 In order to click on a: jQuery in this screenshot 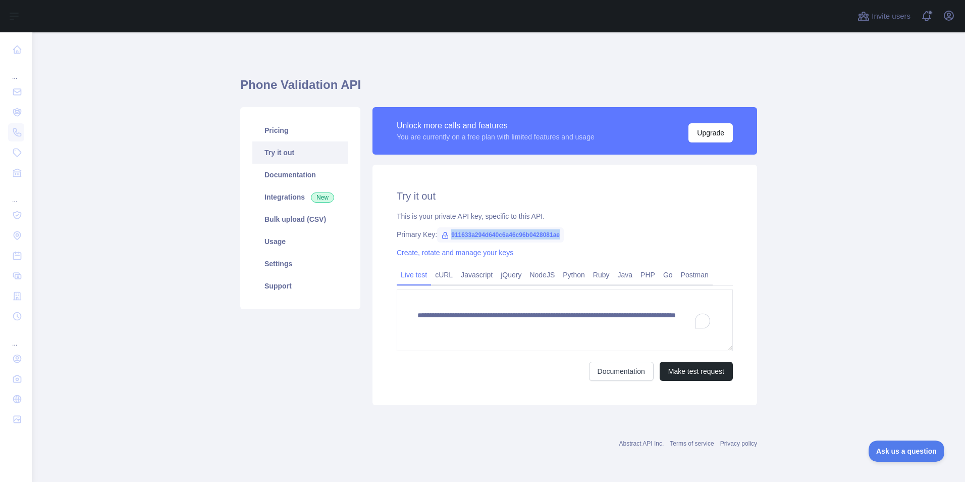, I will do `click(511, 275)`.